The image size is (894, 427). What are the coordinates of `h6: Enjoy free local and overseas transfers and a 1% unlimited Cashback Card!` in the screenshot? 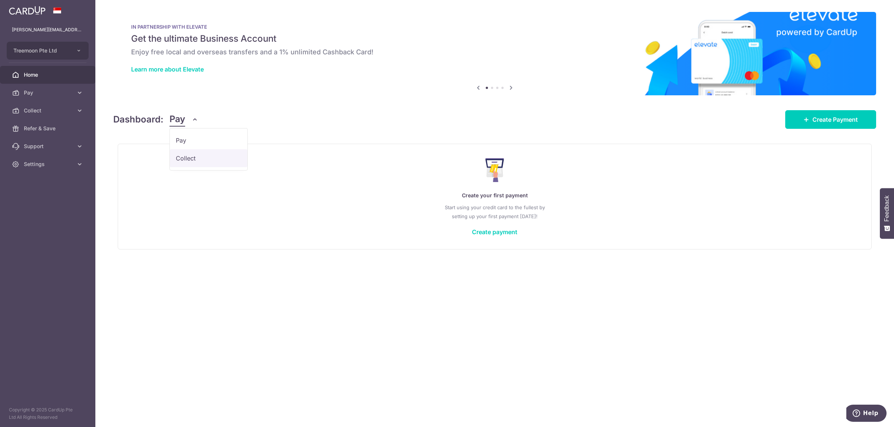 It's located at (495, 52).